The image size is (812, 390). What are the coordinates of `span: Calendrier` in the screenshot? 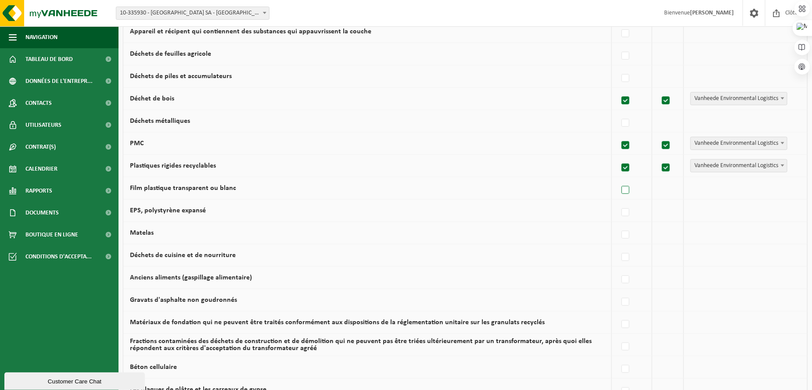 It's located at (41, 169).